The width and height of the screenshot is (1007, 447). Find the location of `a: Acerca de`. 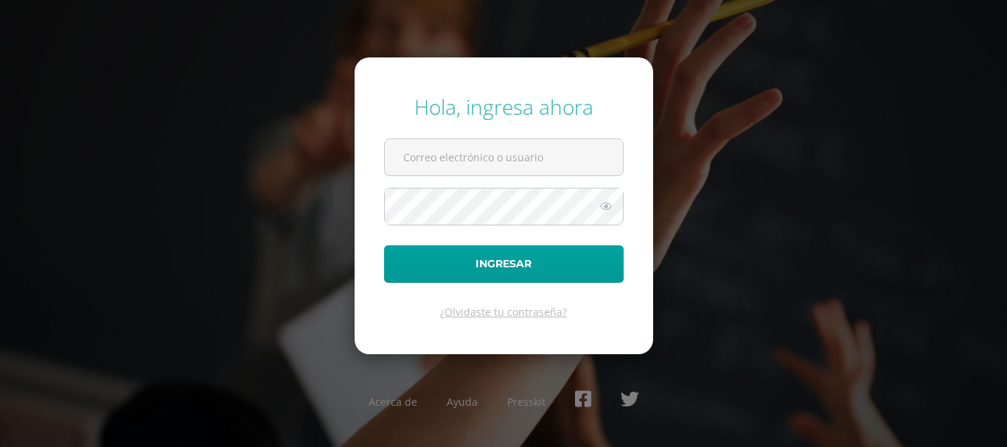

a: Acerca de is located at coordinates (393, 402).